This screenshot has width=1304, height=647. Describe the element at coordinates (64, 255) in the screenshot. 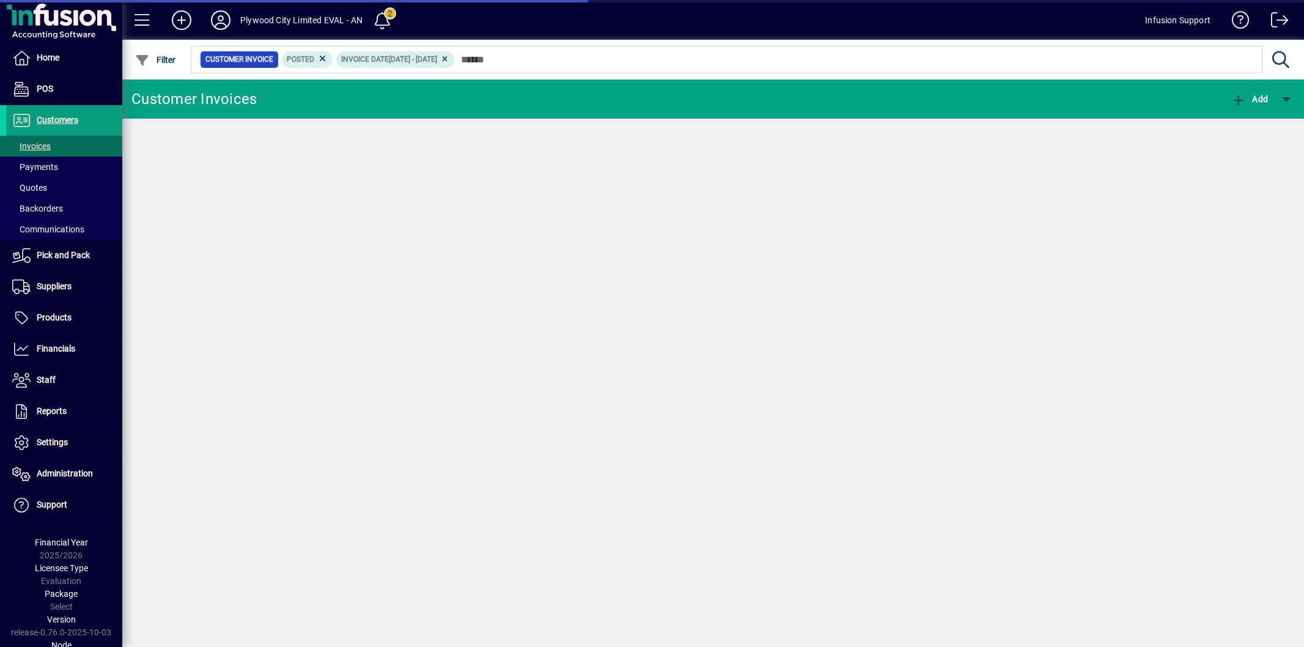

I see `a: Pick and Pack` at that location.